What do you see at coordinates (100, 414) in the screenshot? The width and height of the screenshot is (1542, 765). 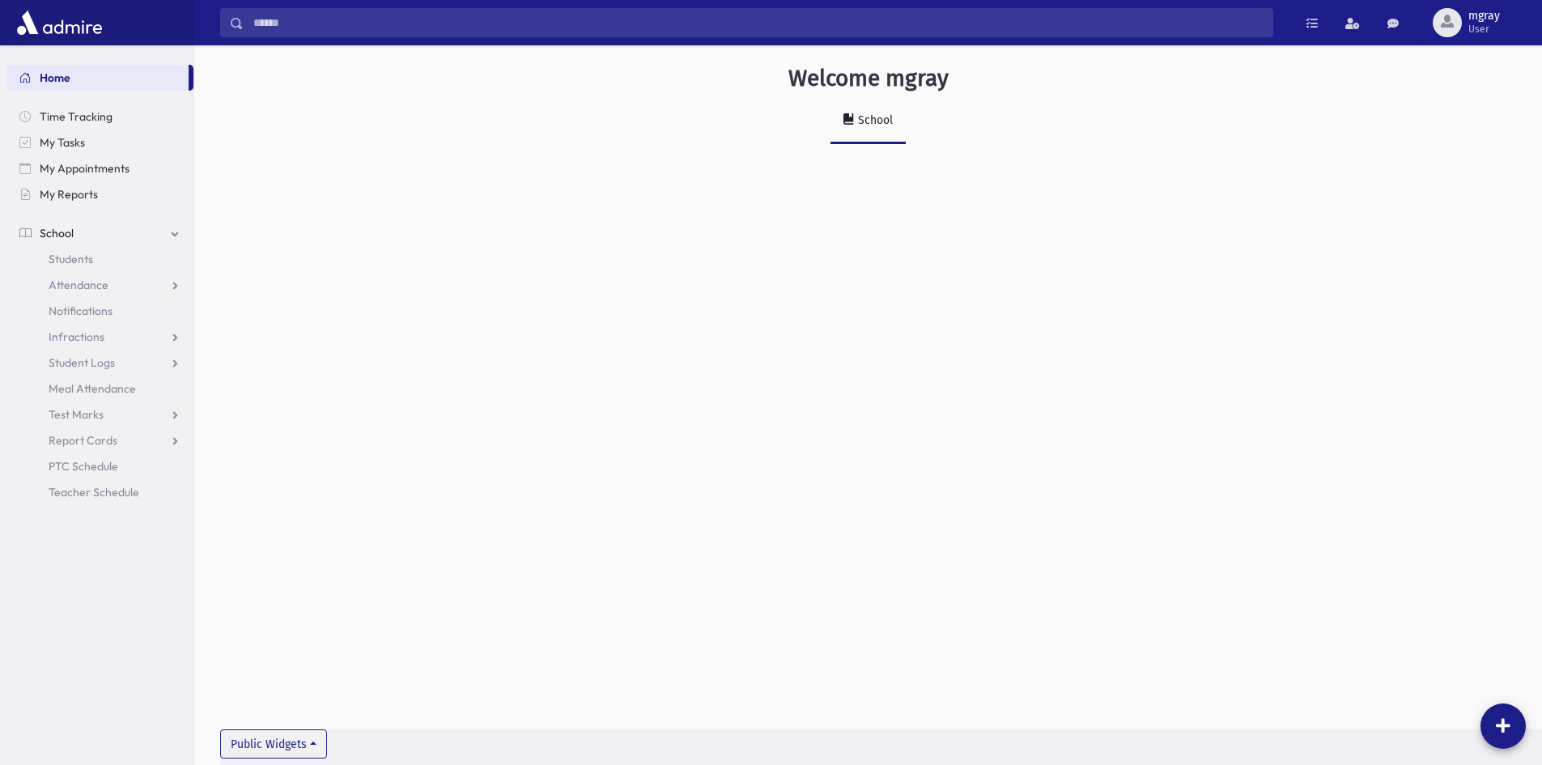 I see `a: Test Marks` at bounding box center [100, 414].